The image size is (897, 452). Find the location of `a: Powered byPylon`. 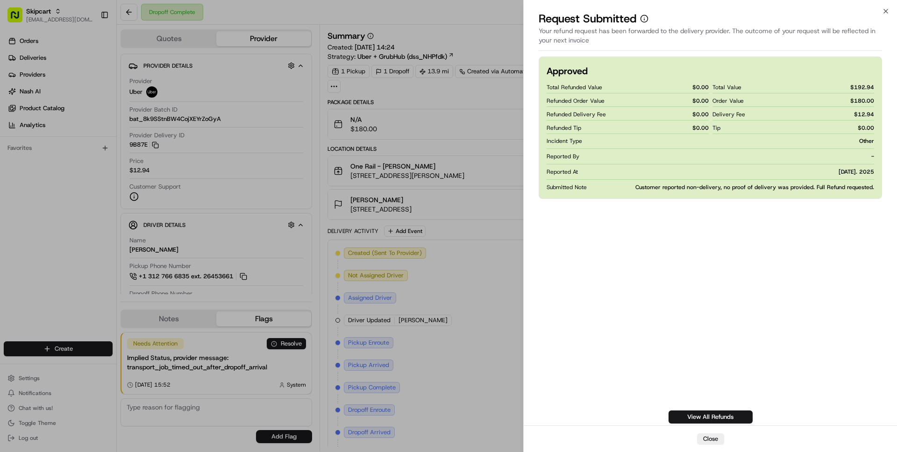

a: Powered byPylon is located at coordinates (89, 162).